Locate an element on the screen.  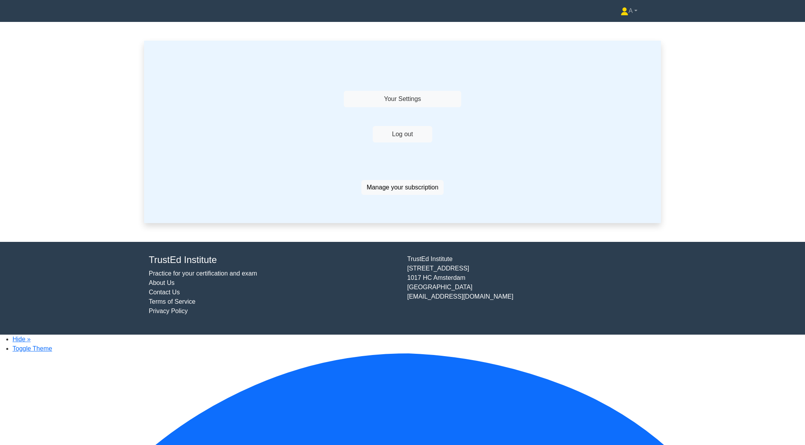
a: Terms of Service is located at coordinates (172, 302).